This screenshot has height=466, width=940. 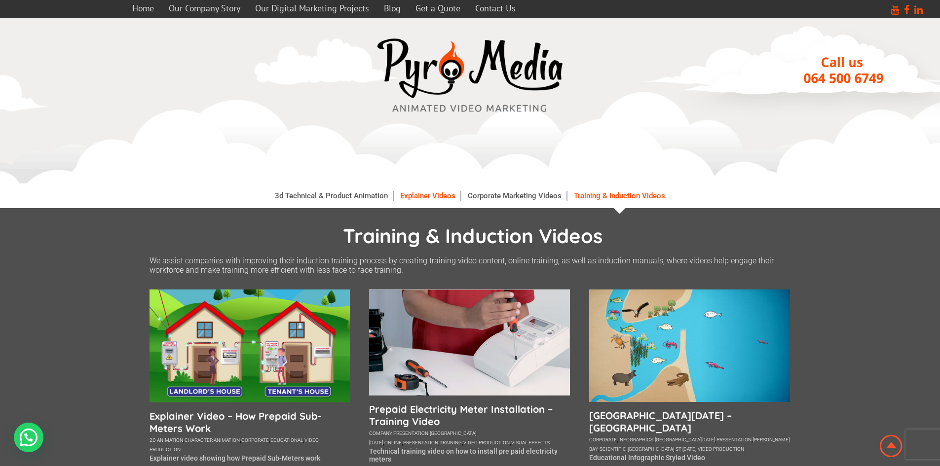 What do you see at coordinates (470, 75) in the screenshot?
I see `img: video marketing media company westville durban logo` at bounding box center [470, 75].